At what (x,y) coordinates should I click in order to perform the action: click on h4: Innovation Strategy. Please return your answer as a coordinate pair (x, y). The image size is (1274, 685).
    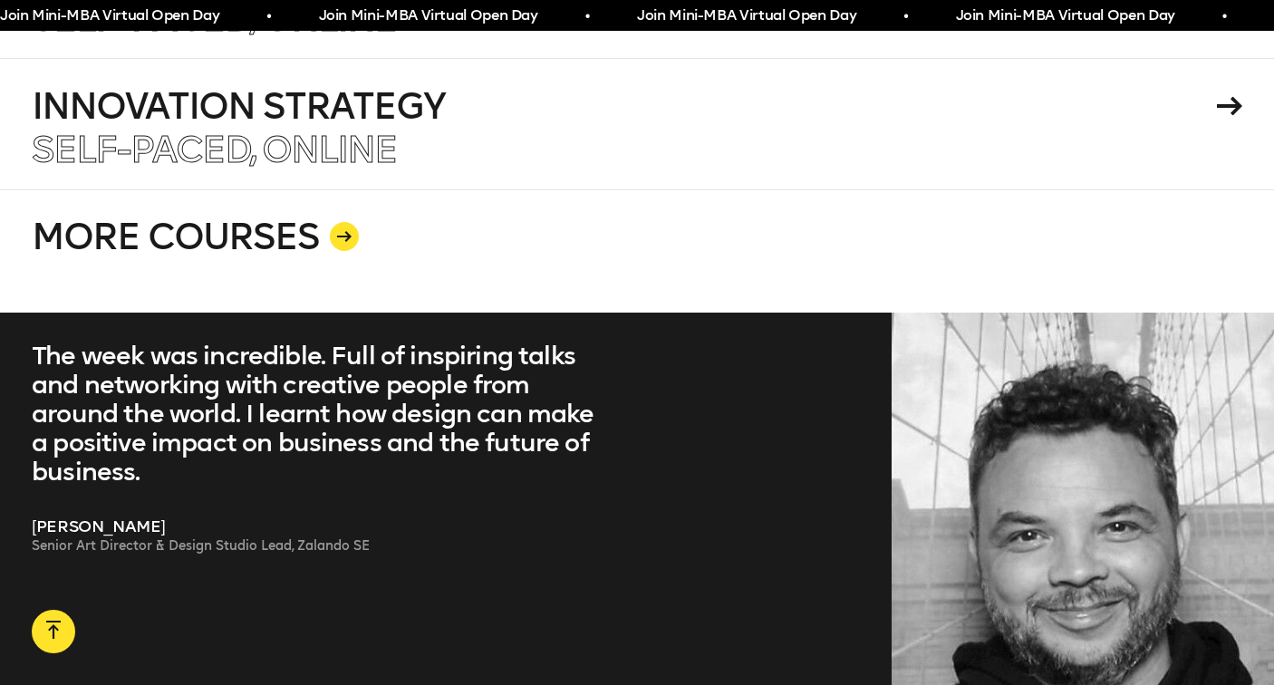
    Looking at the image, I should click on (621, 106).